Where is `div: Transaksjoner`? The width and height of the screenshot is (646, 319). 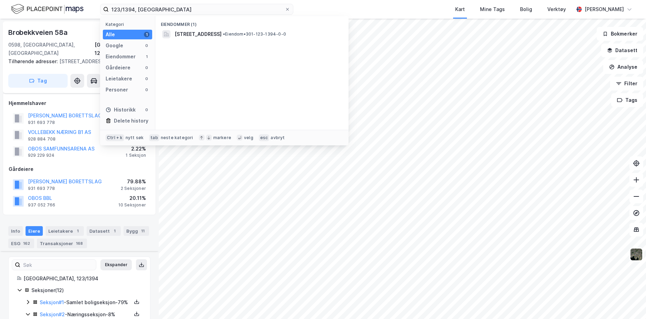 div: Transaksjoner is located at coordinates (62, 243).